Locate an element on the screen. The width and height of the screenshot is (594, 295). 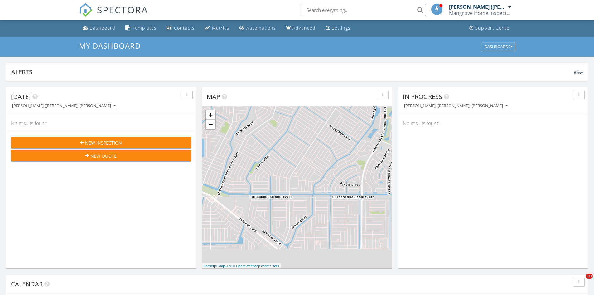
div: Contacts is located at coordinates (184, 28).